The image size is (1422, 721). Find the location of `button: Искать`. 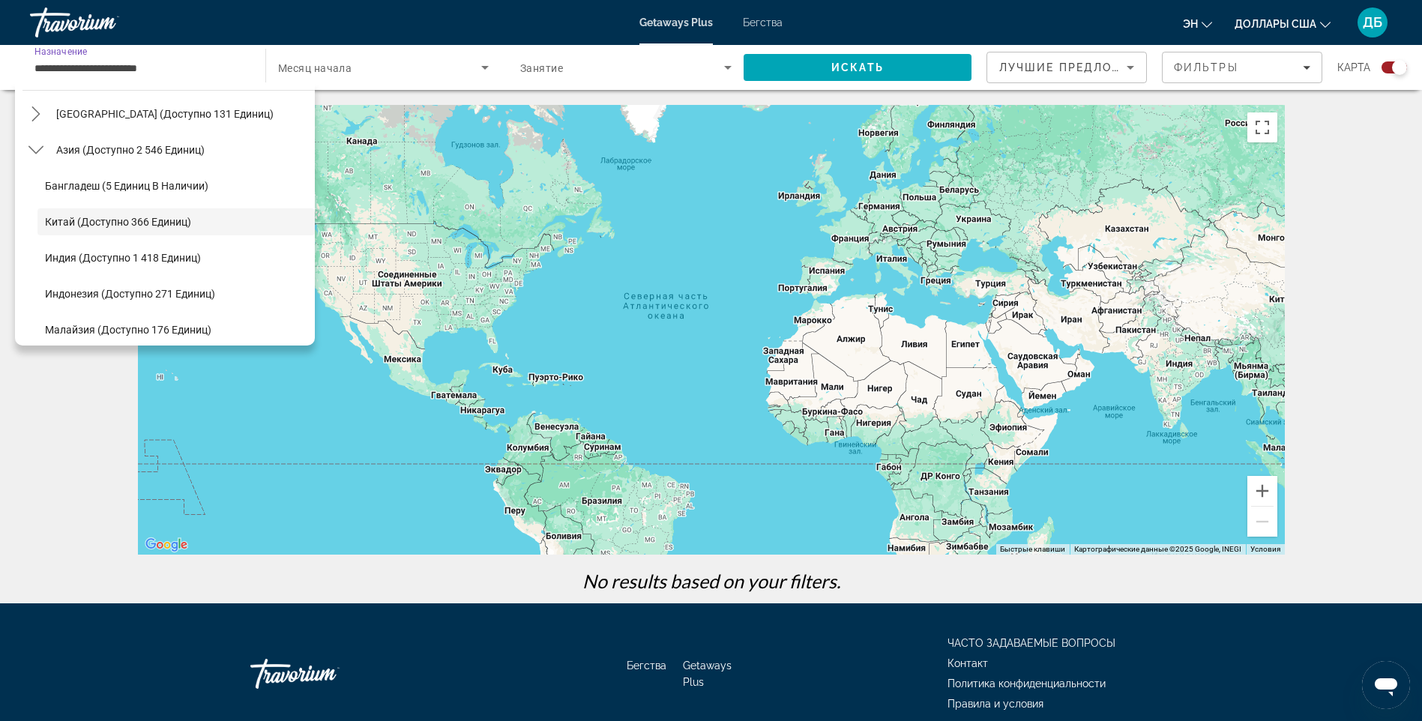

button: Искать is located at coordinates (858, 67).